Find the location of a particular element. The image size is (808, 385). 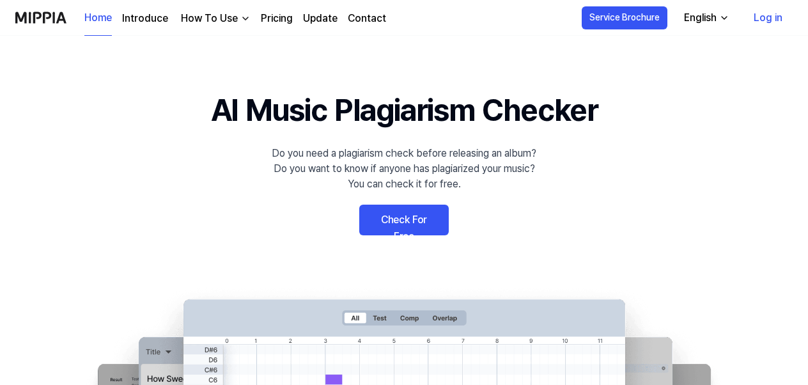

button: How To Use is located at coordinates (214, 19).